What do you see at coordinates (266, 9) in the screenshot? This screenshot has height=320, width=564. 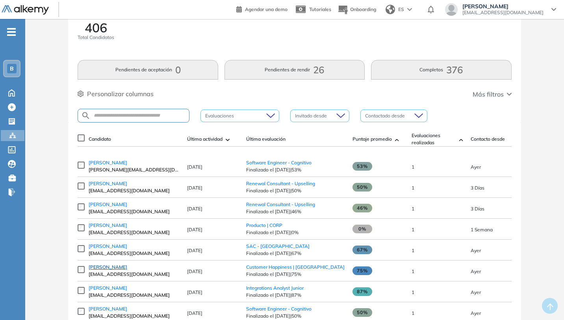 I see `span: Agendar una demo` at bounding box center [266, 9].